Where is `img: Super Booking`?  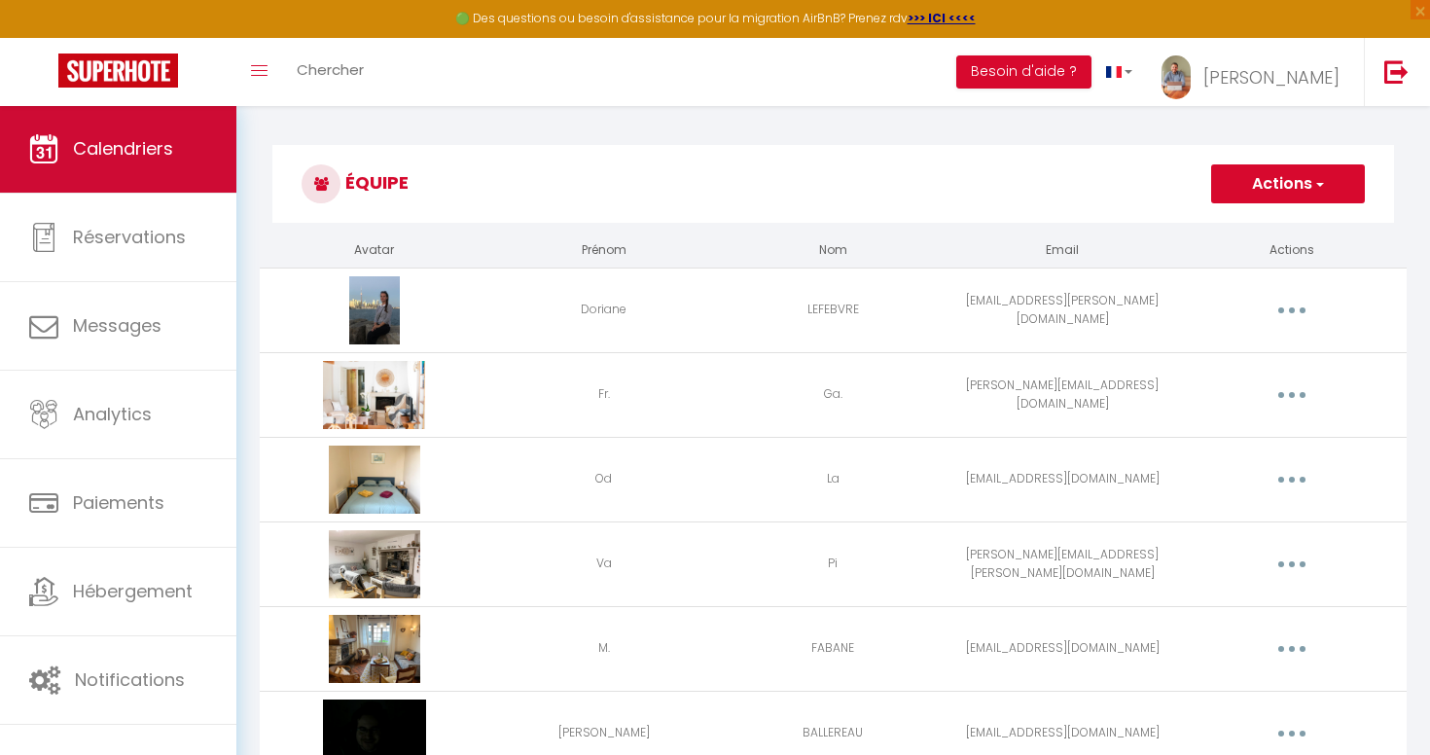
img: Super Booking is located at coordinates (118, 70).